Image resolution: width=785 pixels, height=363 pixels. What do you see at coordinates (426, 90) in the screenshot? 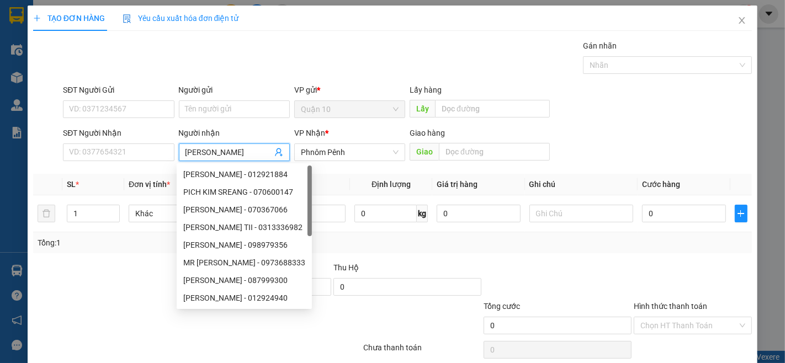
I see `span: Lấy hàng` at bounding box center [426, 90].